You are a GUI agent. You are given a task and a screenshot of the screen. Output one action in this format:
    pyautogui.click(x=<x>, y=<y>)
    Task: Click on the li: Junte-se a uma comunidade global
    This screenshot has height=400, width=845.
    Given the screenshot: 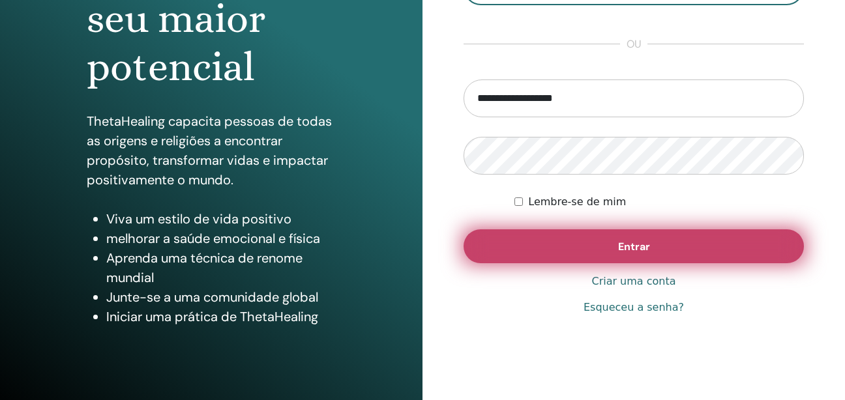 What is the action you would take?
    pyautogui.click(x=221, y=297)
    